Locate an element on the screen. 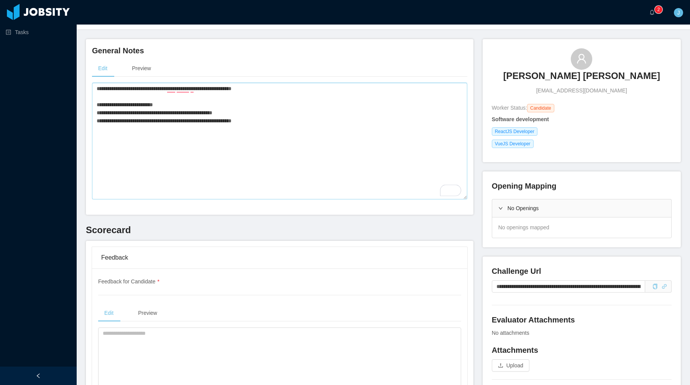  h4: Evaluator Attachments is located at coordinates (581, 320).